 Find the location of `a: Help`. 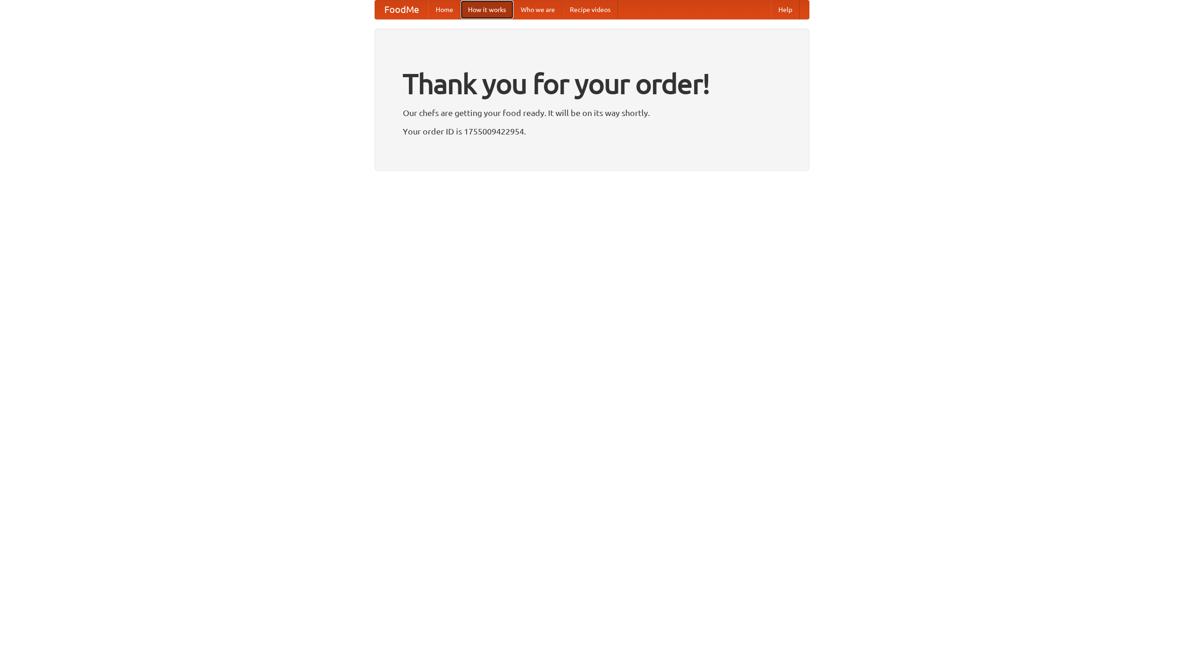

a: Help is located at coordinates (785, 10).